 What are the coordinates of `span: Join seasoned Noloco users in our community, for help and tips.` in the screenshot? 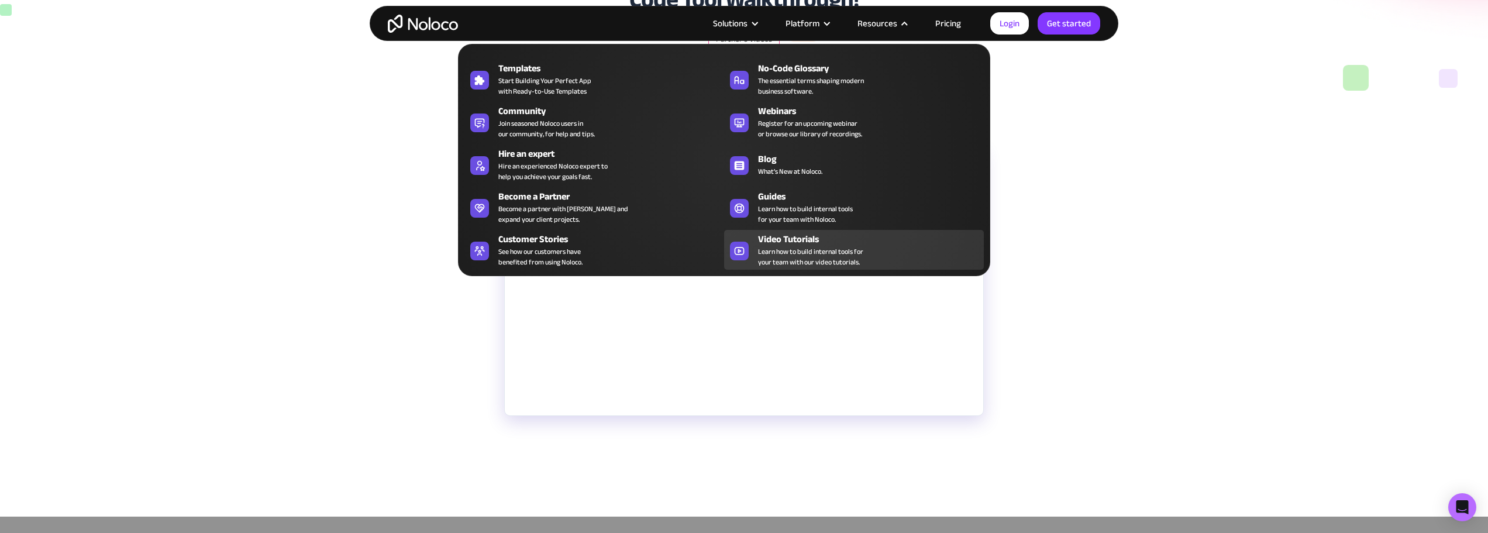 It's located at (546, 129).